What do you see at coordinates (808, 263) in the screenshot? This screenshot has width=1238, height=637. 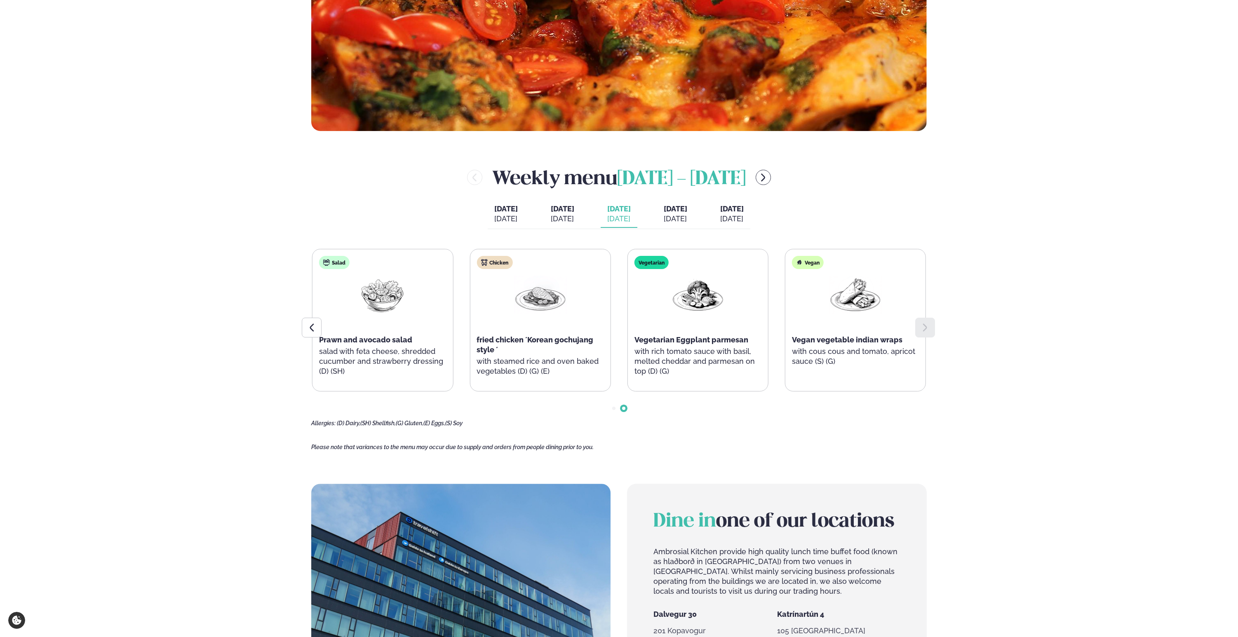 I see `div: Vegan` at bounding box center [808, 263].